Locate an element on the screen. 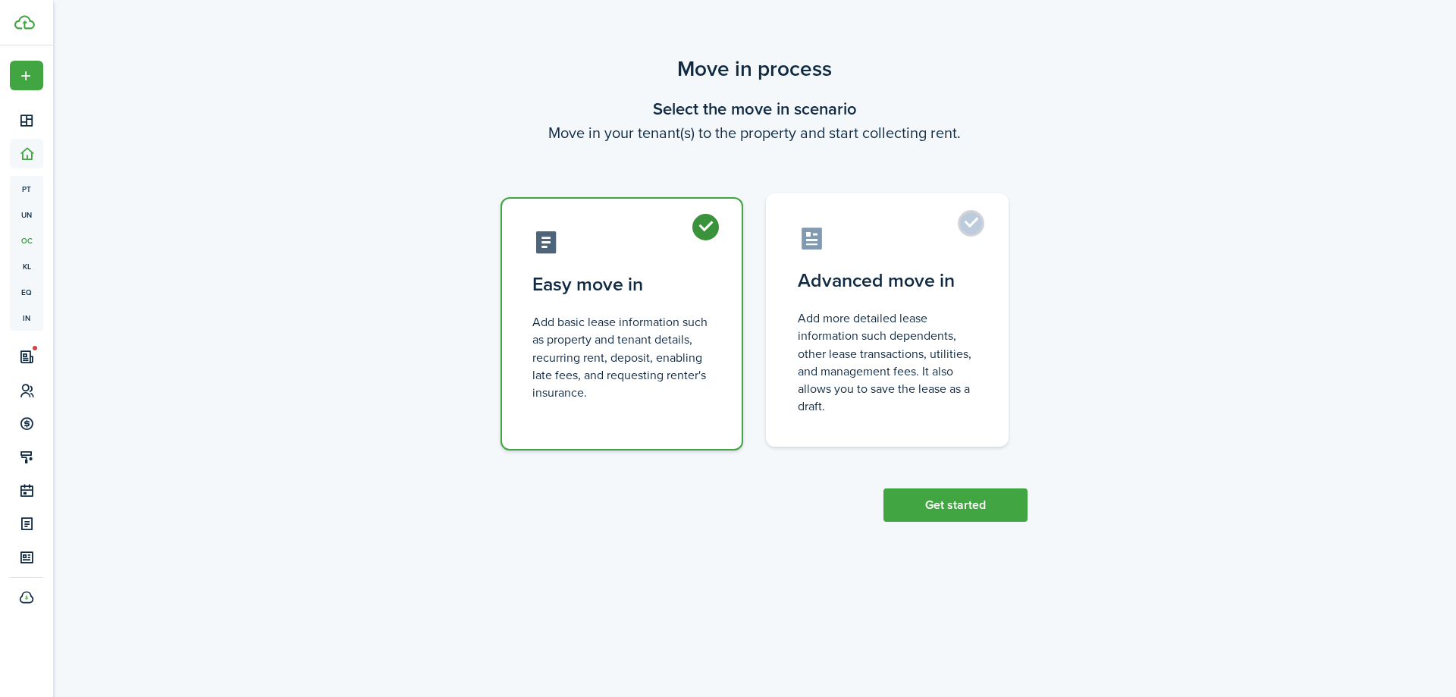  span: oc is located at coordinates (27, 240).